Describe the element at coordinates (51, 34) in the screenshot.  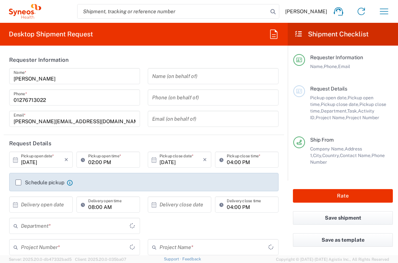
I see `h2: Desktop Shipment Request` at that location.